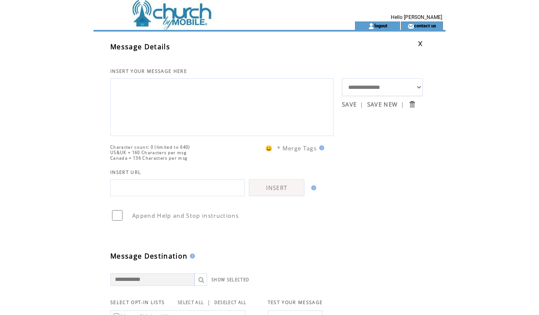 This screenshot has width=539, height=315. I want to click on a: SAVE, so click(349, 104).